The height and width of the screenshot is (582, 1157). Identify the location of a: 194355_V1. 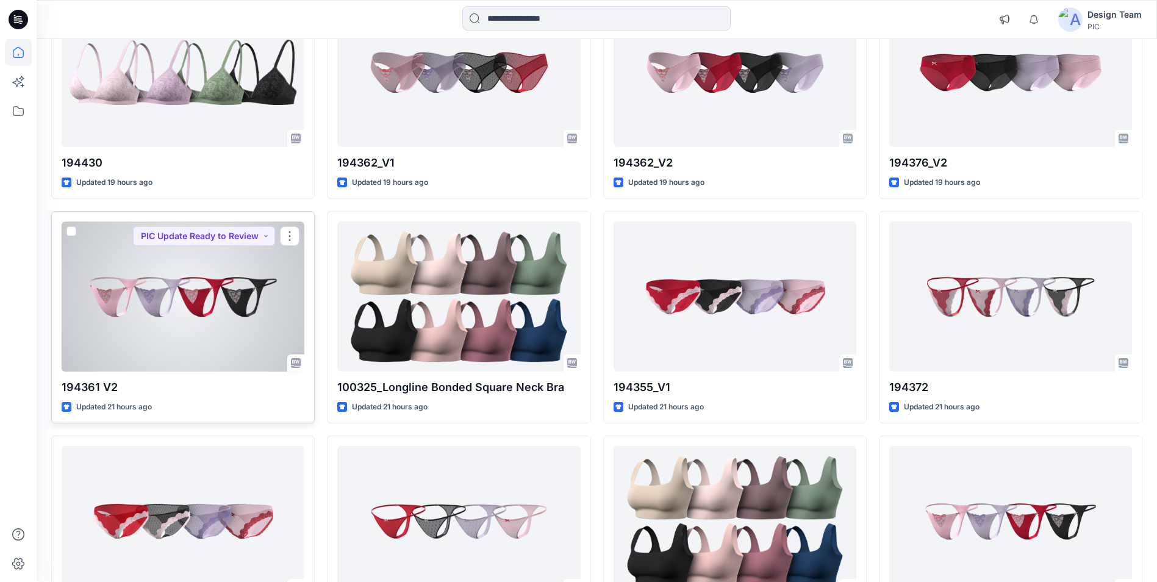
(735, 296).